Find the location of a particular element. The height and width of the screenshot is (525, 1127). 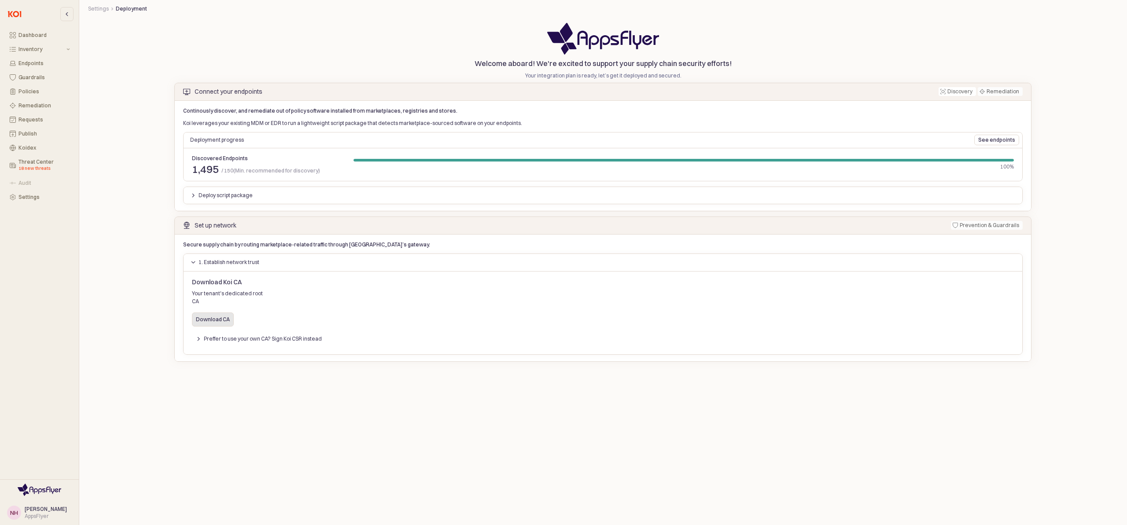

span: 150(Min. recommended for discovery) is located at coordinates (270, 171).